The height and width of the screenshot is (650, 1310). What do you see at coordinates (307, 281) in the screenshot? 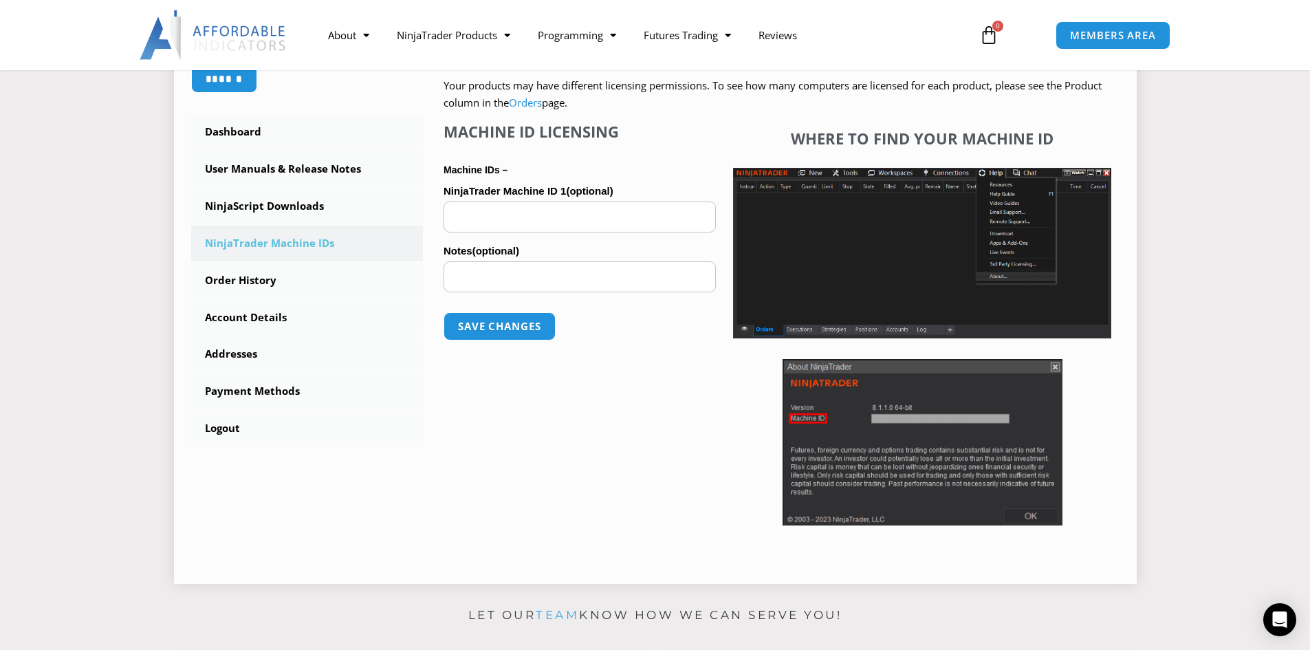
I see `a: Order History` at bounding box center [307, 281].